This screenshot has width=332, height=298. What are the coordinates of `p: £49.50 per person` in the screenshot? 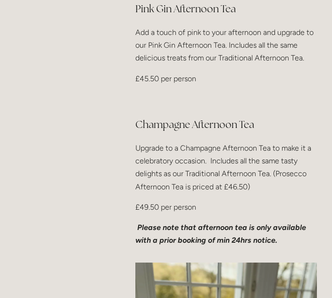 It's located at (226, 207).